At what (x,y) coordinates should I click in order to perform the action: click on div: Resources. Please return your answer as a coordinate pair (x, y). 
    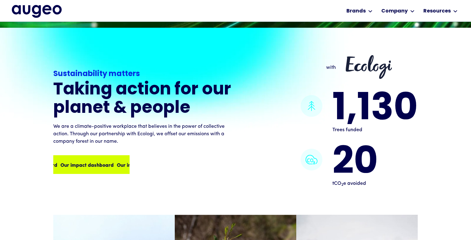
    Looking at the image, I should click on (437, 11).